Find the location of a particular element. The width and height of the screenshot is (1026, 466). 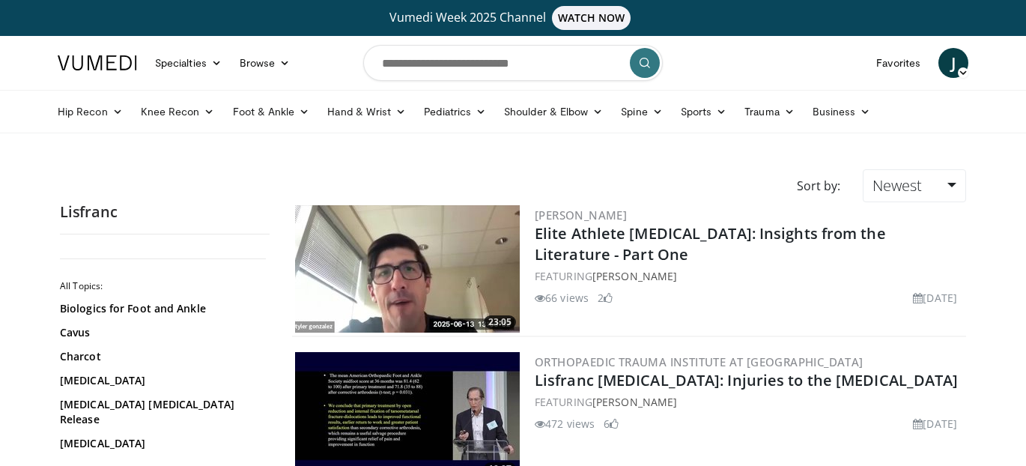

a: Hip Recon is located at coordinates (90, 112).